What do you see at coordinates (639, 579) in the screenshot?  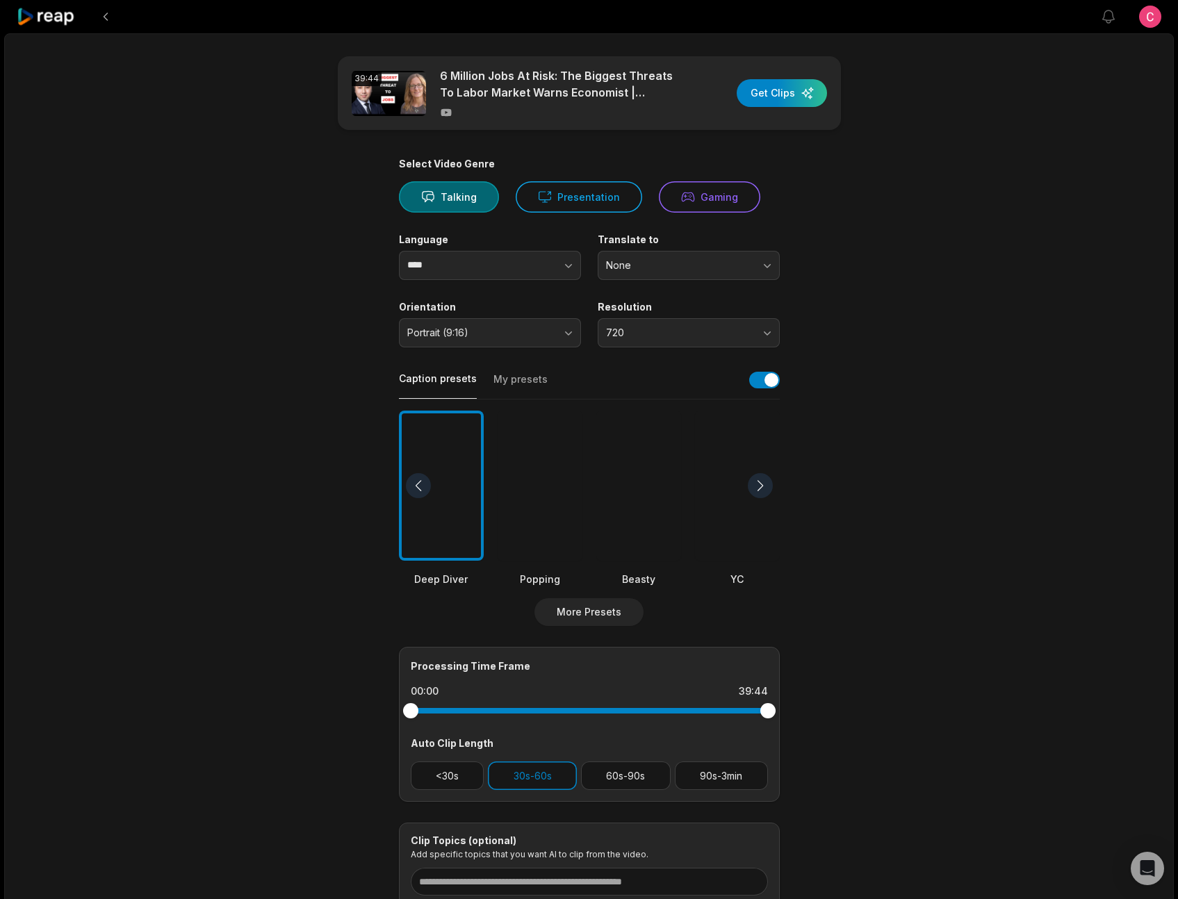 I see `div: Beasty` at bounding box center [639, 579].